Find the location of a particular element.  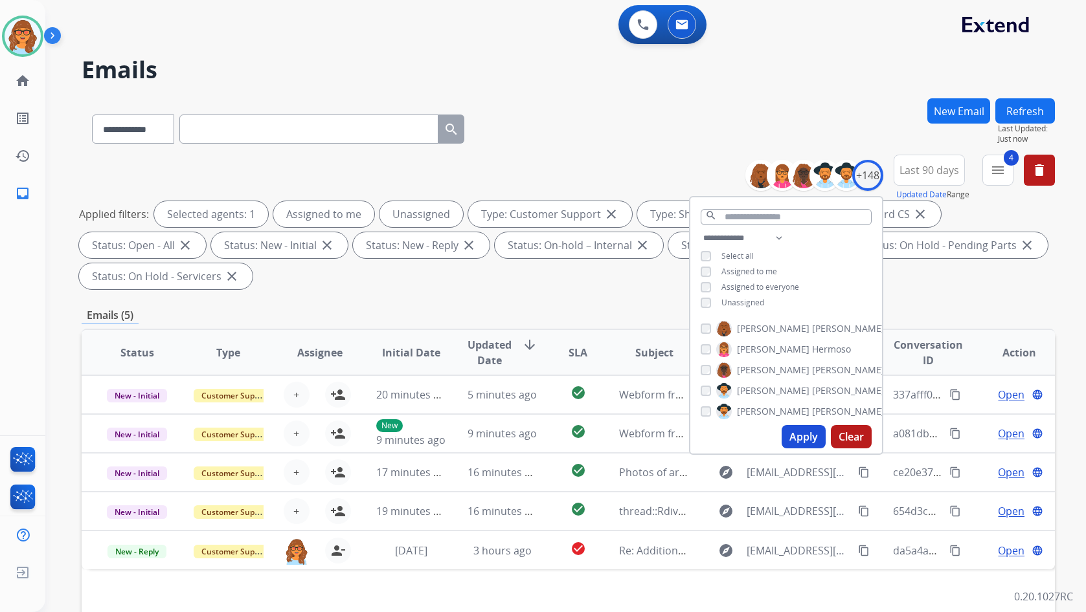

mat-icon: inbox is located at coordinates (23, 194).